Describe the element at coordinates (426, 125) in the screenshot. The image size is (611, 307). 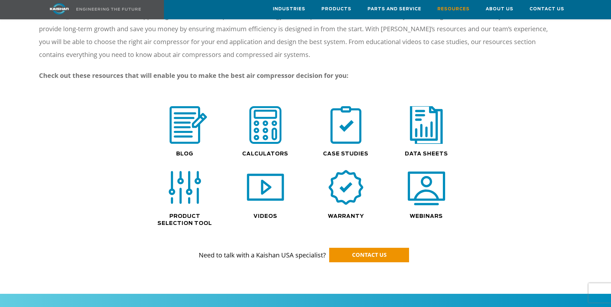
I see `img: data sheets icon` at that location.